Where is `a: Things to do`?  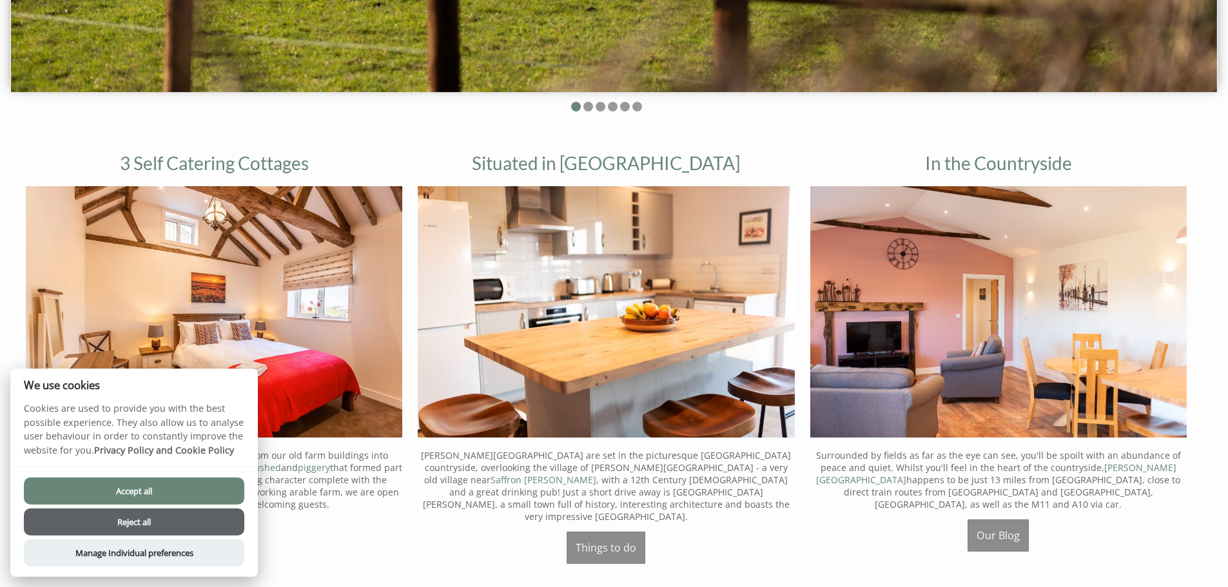
a: Things to do is located at coordinates (606, 548).